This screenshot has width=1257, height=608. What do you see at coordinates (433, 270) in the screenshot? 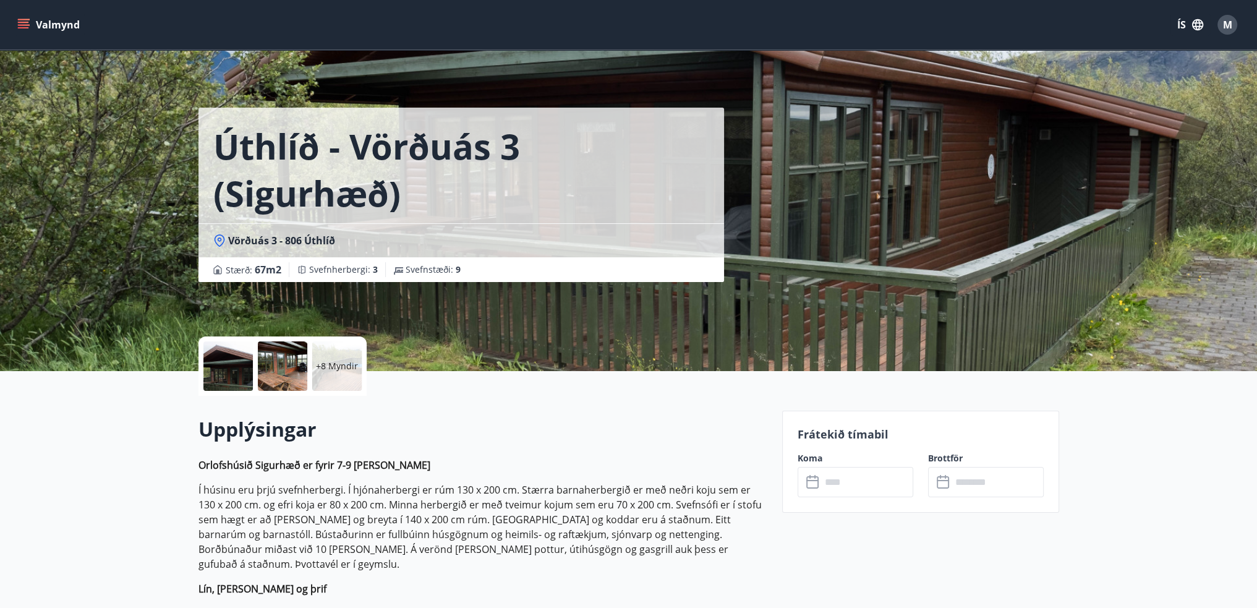
I see `span: Svefnstæði :` at bounding box center [433, 270].